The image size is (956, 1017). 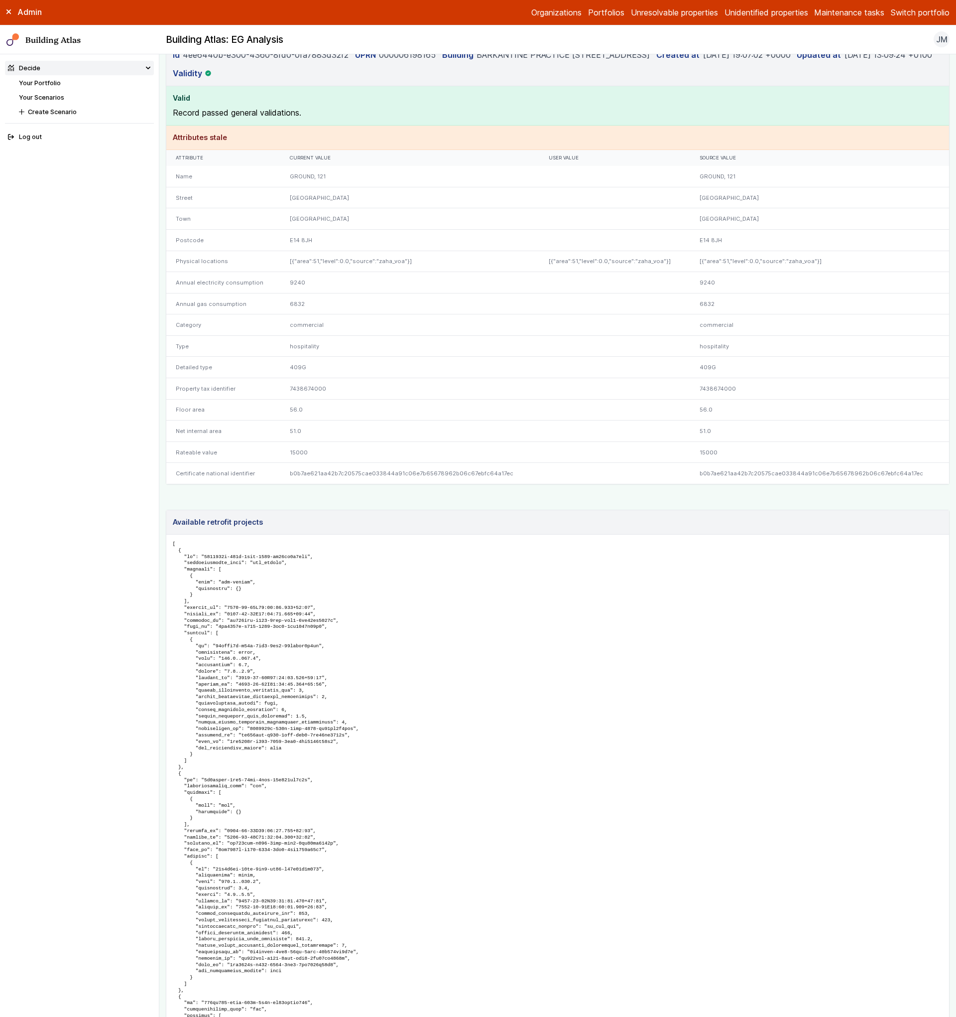 What do you see at coordinates (223, 303) in the screenshot?
I see `div: Annual gas consumption` at bounding box center [223, 303].